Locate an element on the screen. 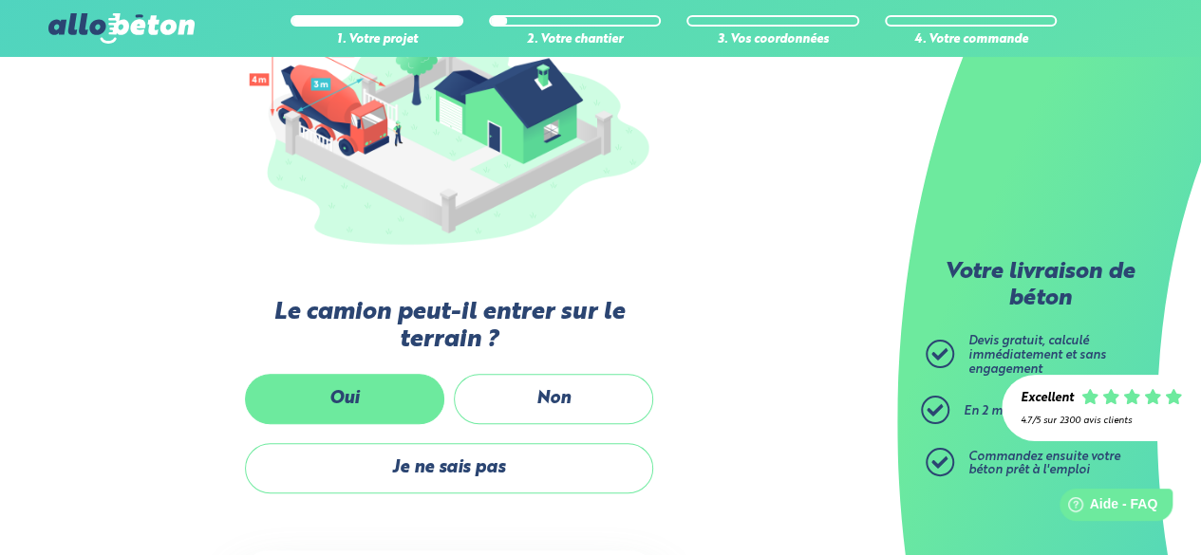 The width and height of the screenshot is (1201, 555). div: 3. Vos coordonnées is located at coordinates (773, 40).